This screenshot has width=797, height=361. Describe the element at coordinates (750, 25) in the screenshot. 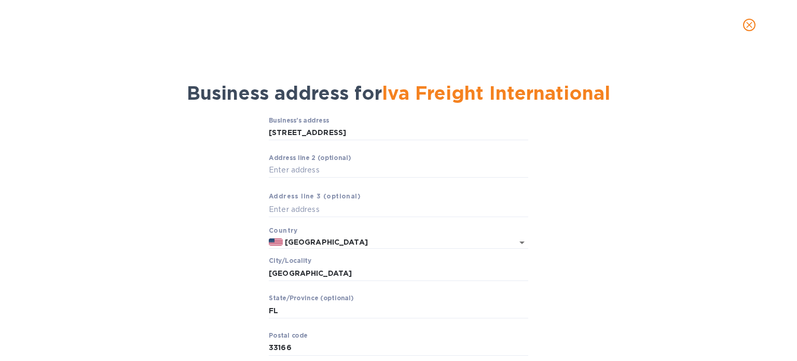

I see `button: close` at that location.